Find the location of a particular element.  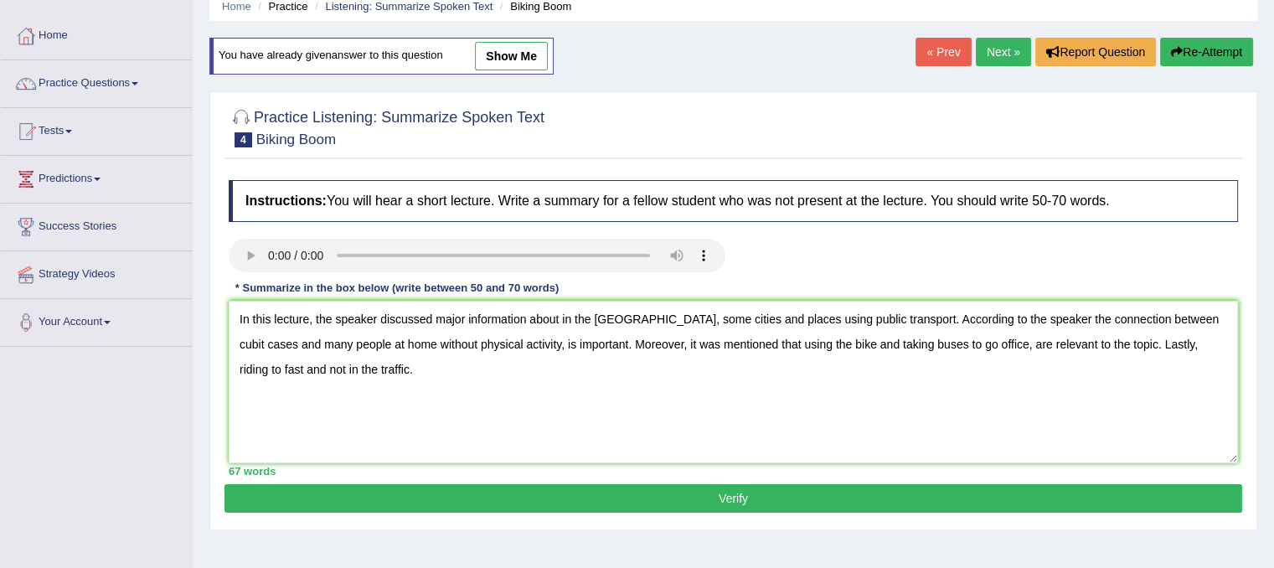

h2: Practice Listening: Summarize Spoken Text is located at coordinates (386, 126).